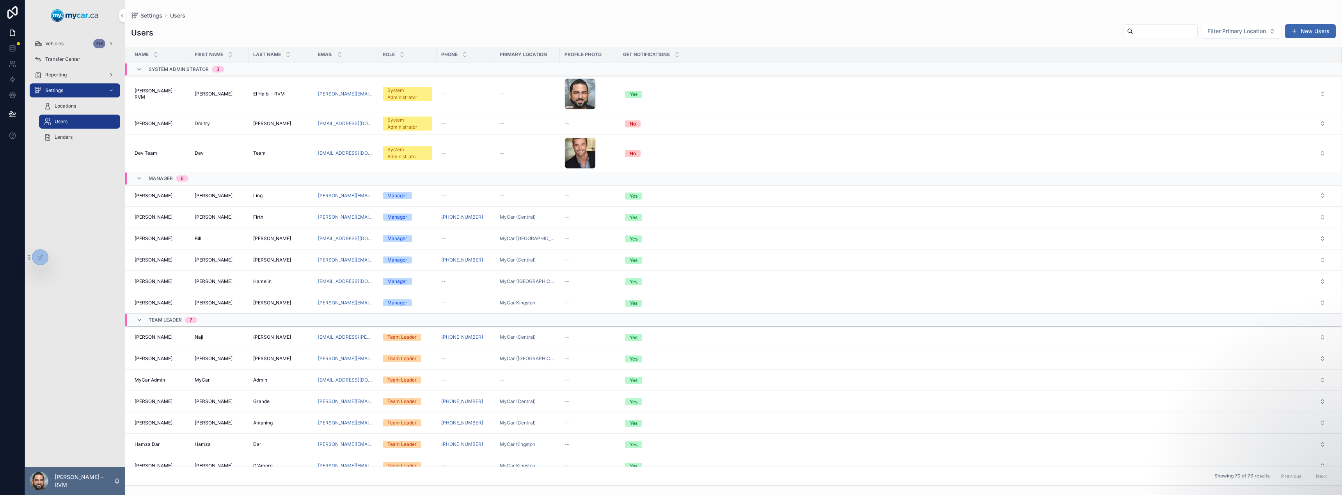  Describe the element at coordinates (259, 153) in the screenshot. I see `span: Team` at that location.